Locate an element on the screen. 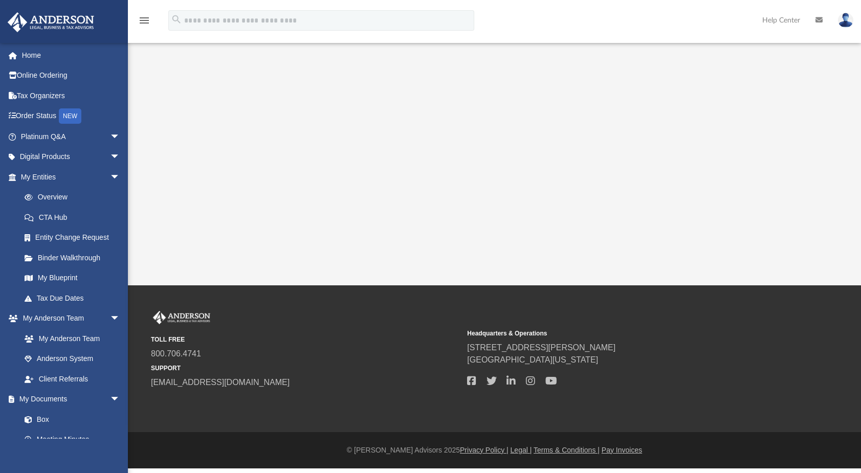  a: Meeting Minutes is located at coordinates (72, 440).